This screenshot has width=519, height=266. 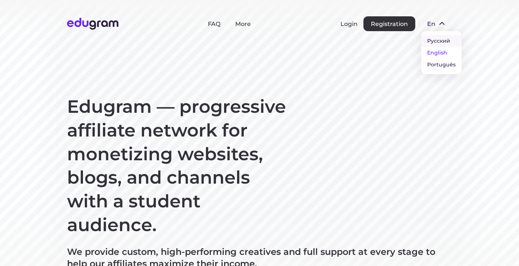 I want to click on span: en, so click(x=431, y=24).